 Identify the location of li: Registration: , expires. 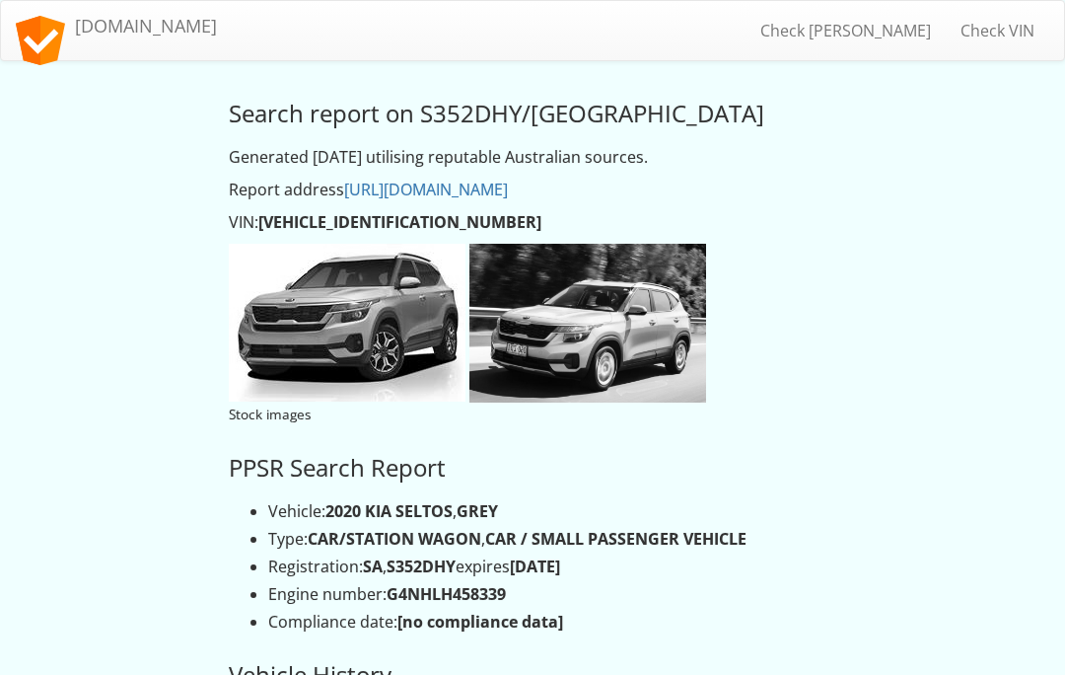
(552, 566).